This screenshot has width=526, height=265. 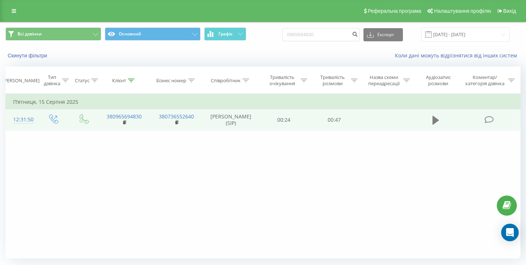 I want to click on div: Назва схеми переадресації, so click(x=383, y=80).